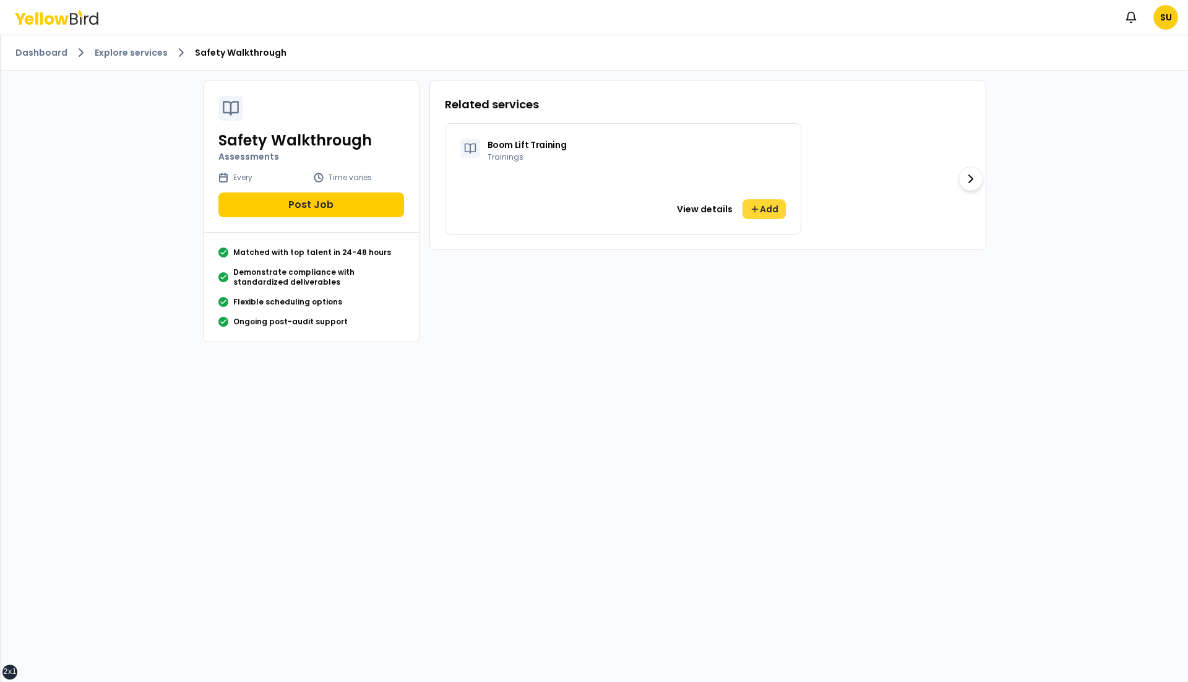 The width and height of the screenshot is (1188, 682). I want to click on span: Safety Walkthrough, so click(241, 53).